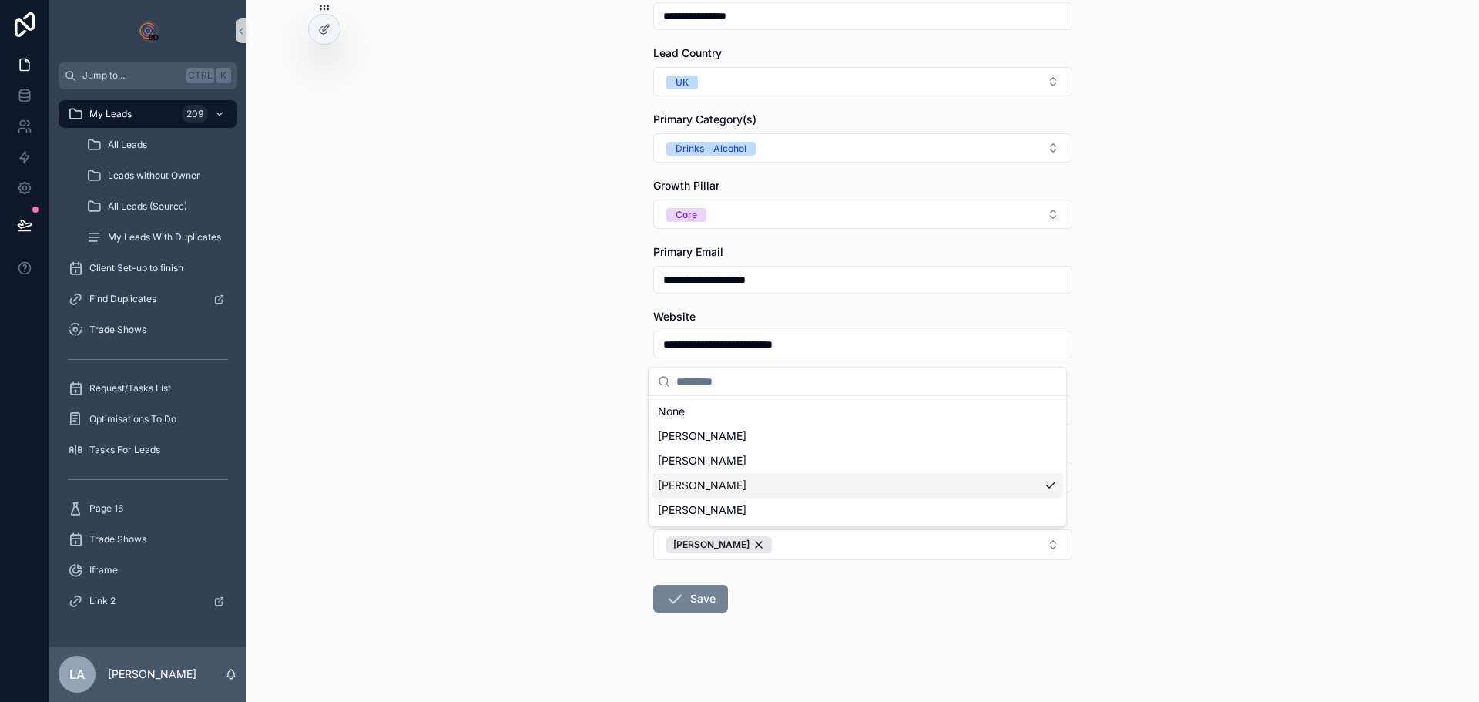 The height and width of the screenshot is (702, 1479). What do you see at coordinates (131, 76) in the screenshot?
I see `span: Jump to...` at bounding box center [131, 76].